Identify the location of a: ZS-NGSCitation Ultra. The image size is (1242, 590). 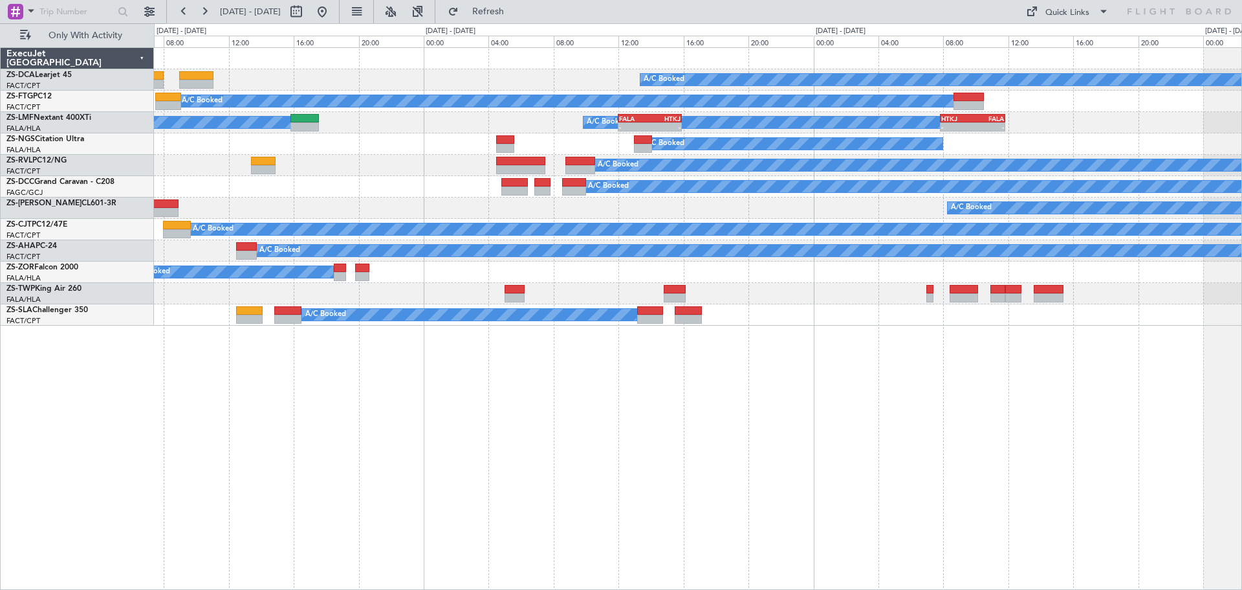
(45, 139).